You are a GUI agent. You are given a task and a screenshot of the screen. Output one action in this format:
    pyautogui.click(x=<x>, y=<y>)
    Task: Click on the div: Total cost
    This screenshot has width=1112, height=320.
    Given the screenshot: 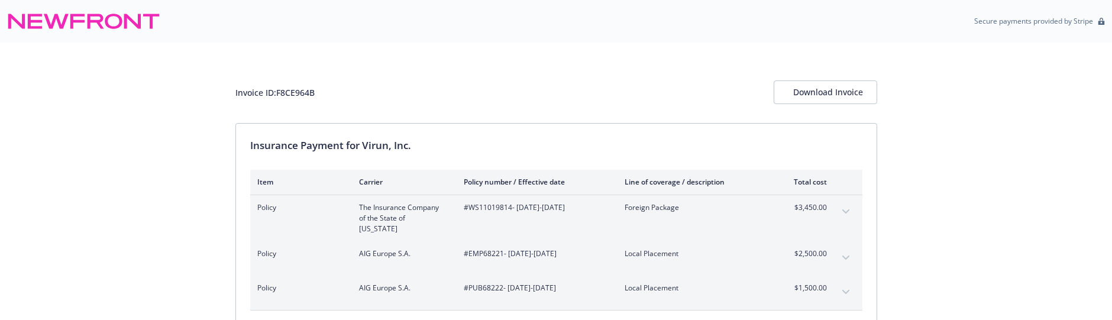 What is the action you would take?
    pyautogui.click(x=804, y=182)
    